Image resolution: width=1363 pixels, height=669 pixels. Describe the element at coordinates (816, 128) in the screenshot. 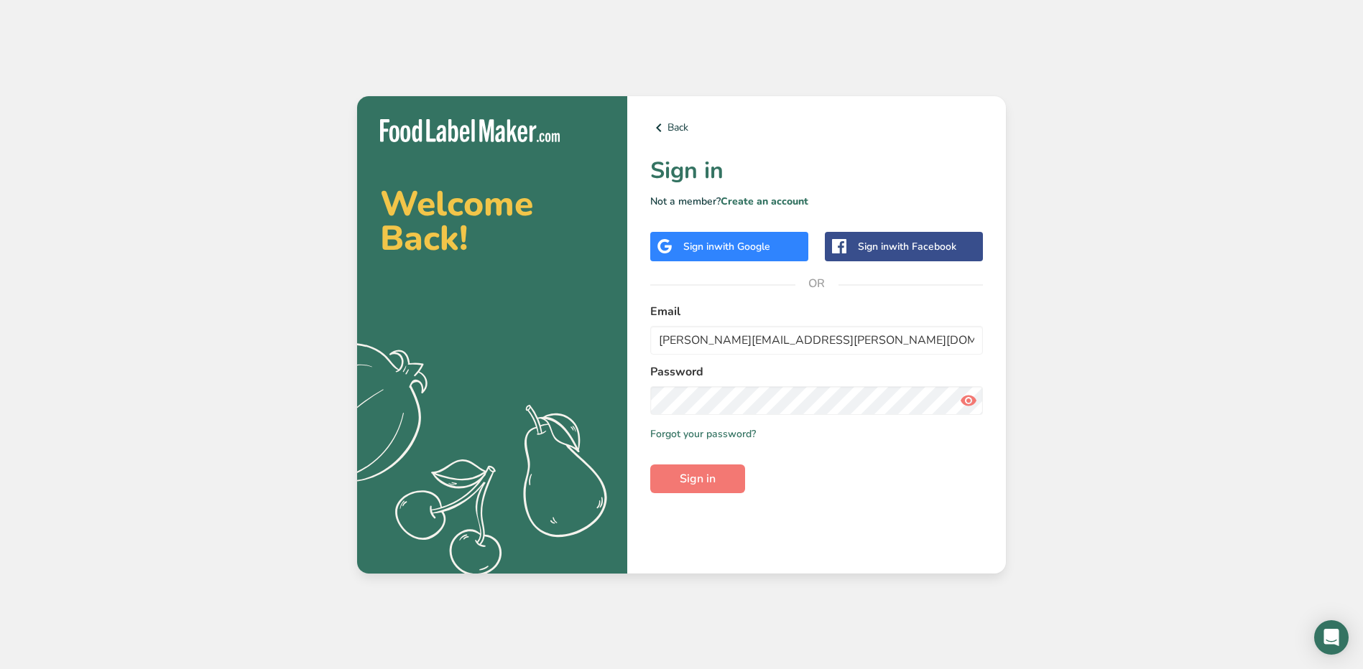

I see `a: Back` at that location.